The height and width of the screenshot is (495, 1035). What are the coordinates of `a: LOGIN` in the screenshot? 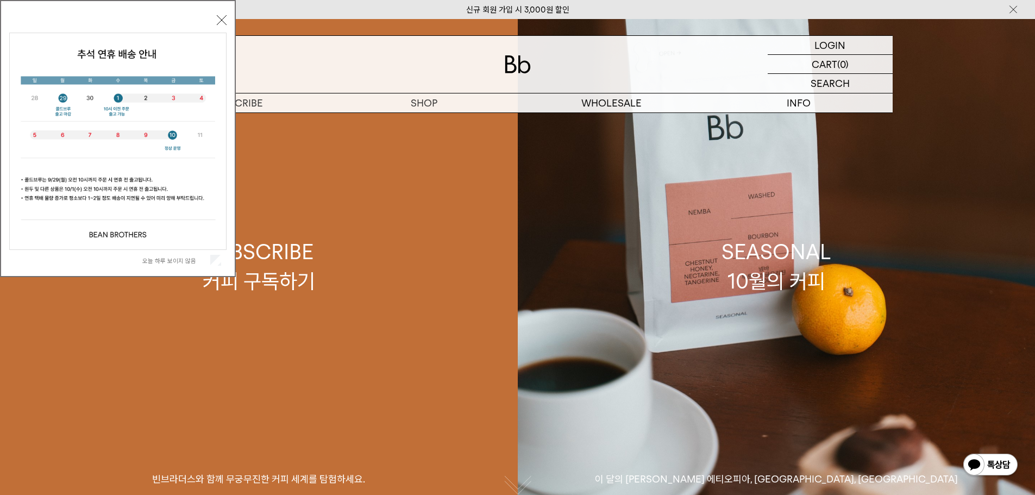 It's located at (830, 45).